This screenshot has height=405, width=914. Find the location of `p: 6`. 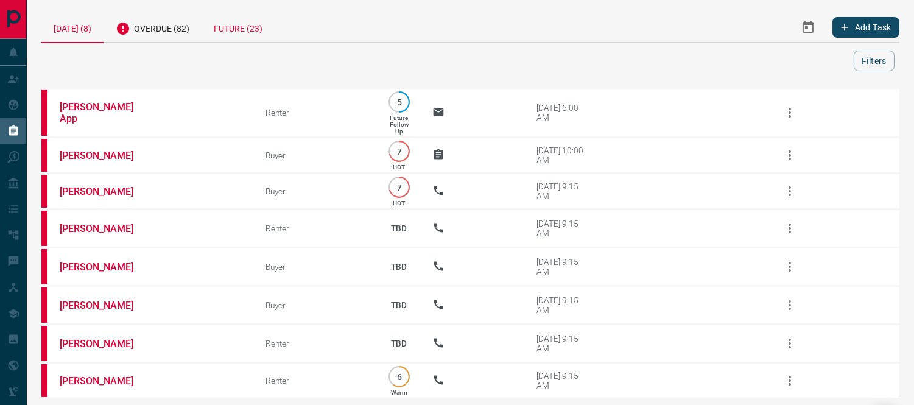

p: 6 is located at coordinates (399, 376).